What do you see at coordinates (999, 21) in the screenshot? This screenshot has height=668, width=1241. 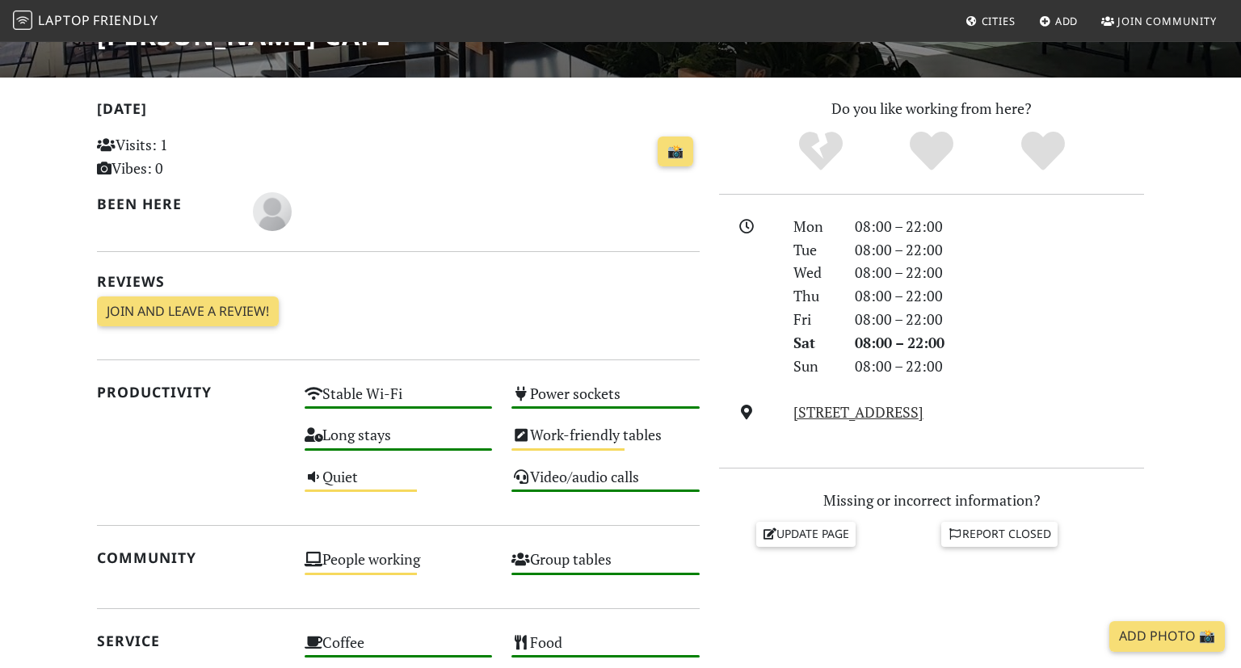 I see `span: Cities` at bounding box center [999, 21].